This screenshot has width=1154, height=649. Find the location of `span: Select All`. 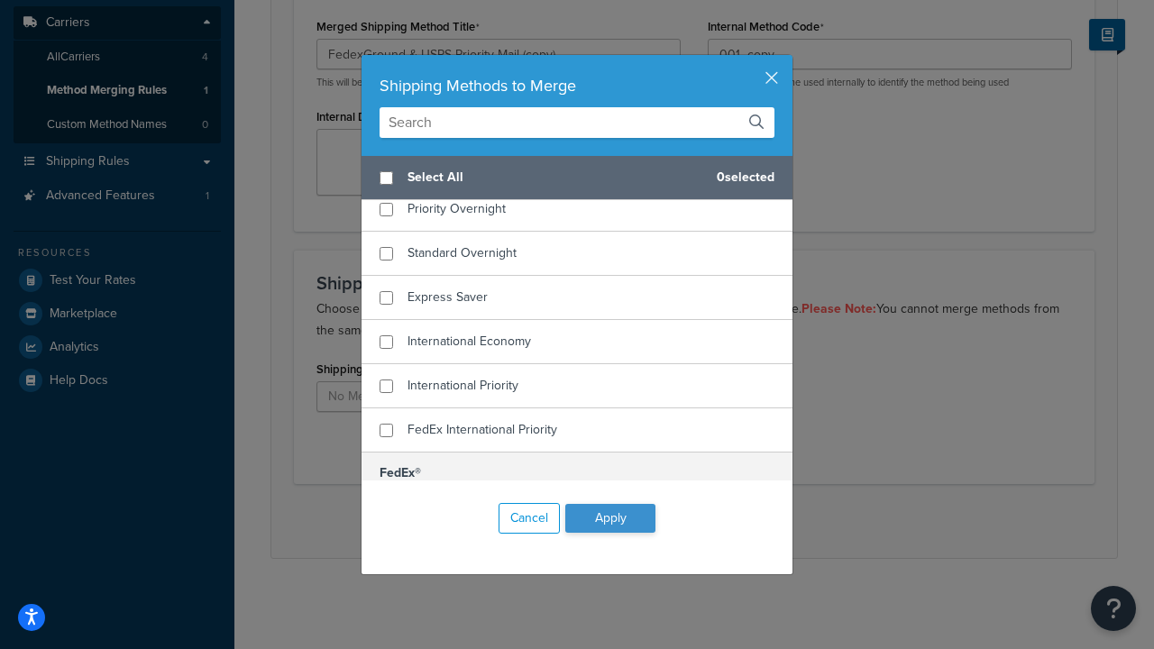

span: Select All is located at coordinates (555, 178).